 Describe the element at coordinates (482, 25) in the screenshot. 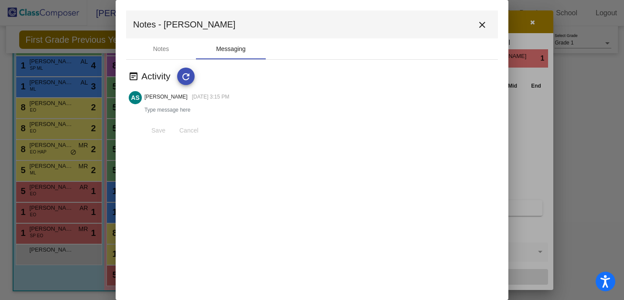

I see `mat-icon: close` at that location.